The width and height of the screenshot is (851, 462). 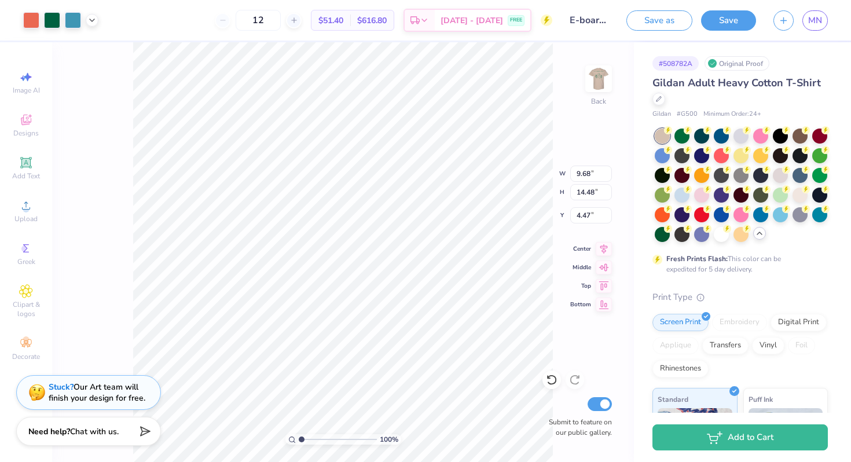 I want to click on span: MN, so click(x=816, y=20).